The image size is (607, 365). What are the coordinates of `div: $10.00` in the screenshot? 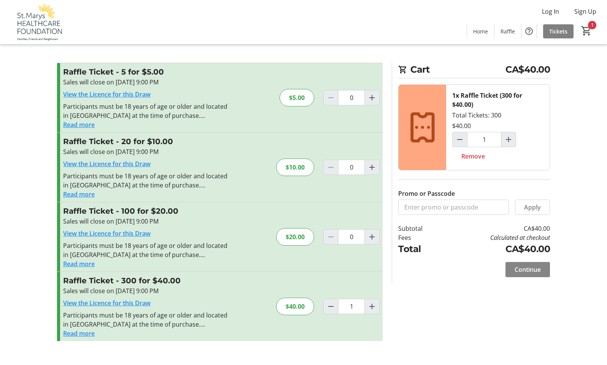 It's located at (295, 167).